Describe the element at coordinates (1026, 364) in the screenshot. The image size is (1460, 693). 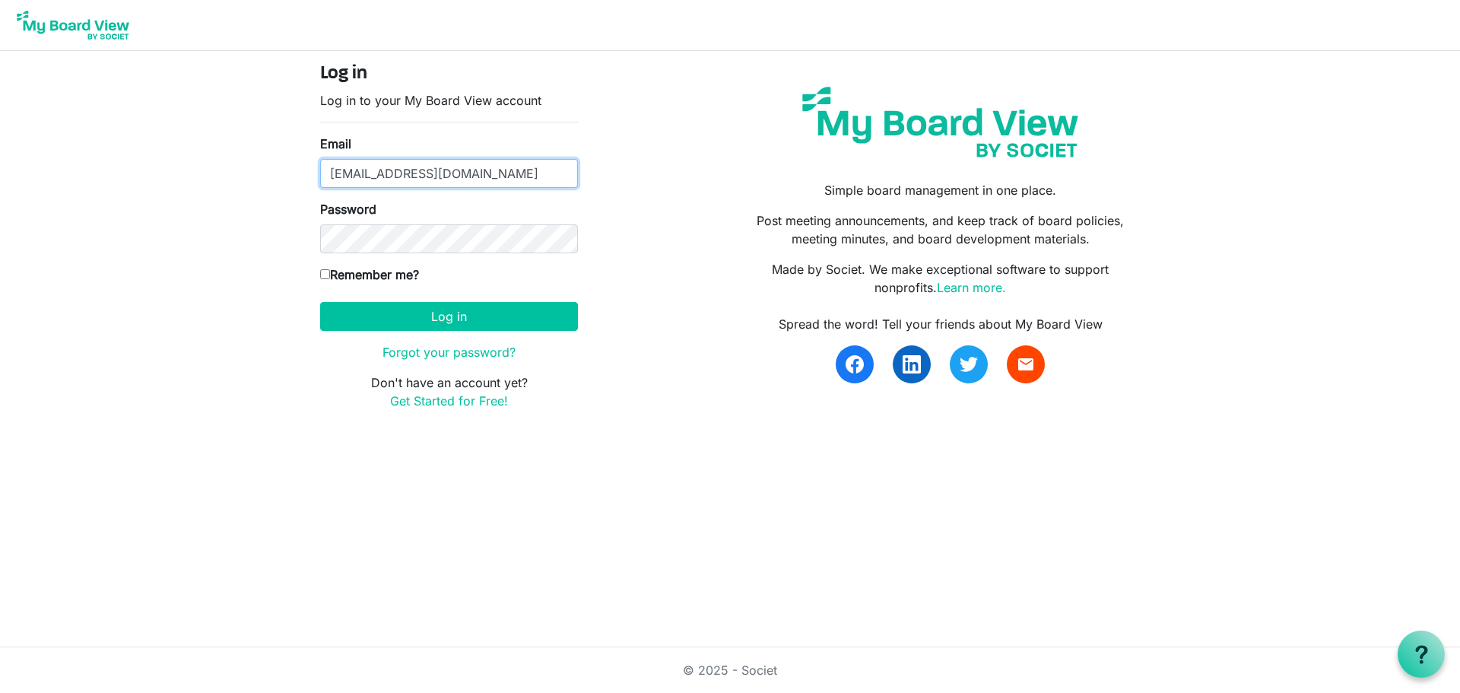
I see `span: email` at that location.